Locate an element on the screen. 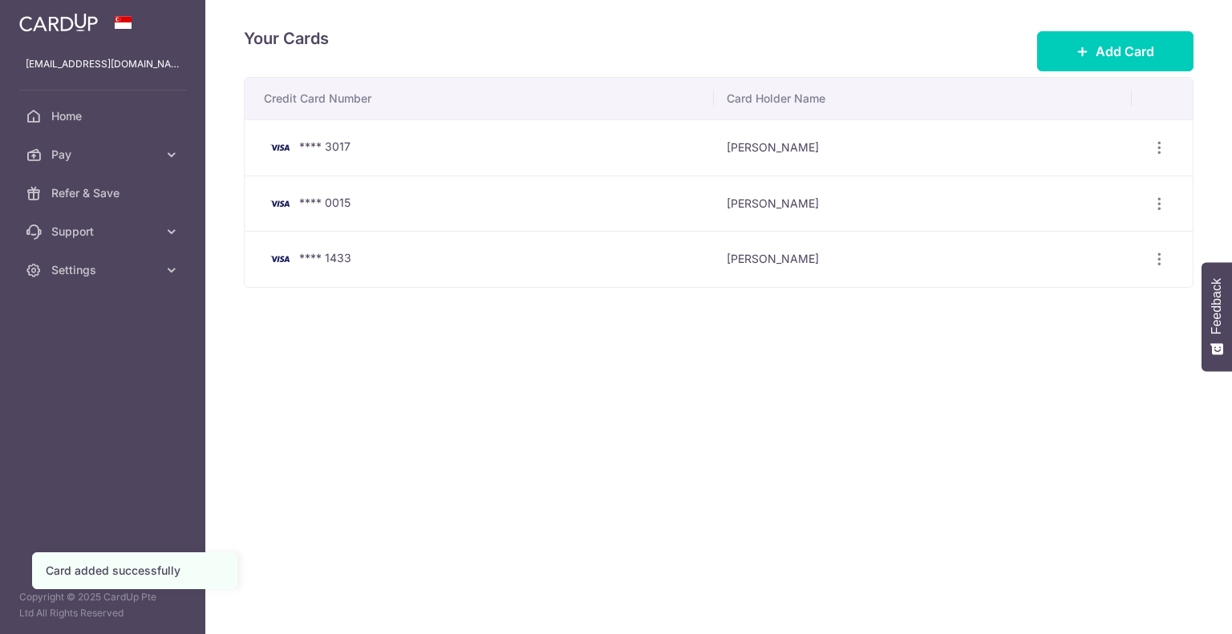  div: Card added successfully is located at coordinates (135, 571).